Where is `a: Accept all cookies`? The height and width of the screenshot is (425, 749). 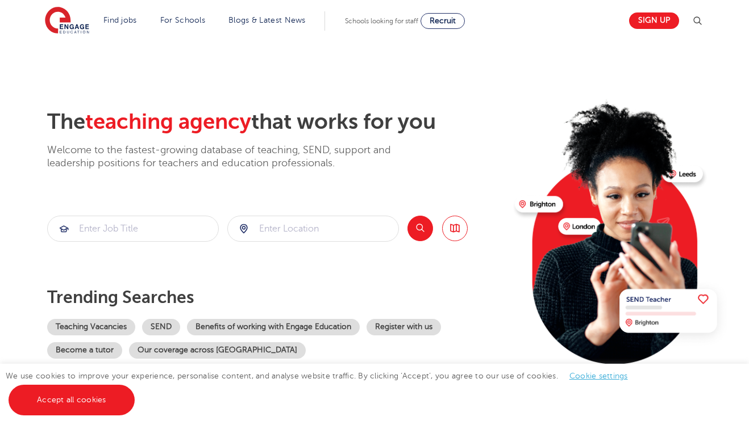
a: Accept all cookies is located at coordinates (72, 400).